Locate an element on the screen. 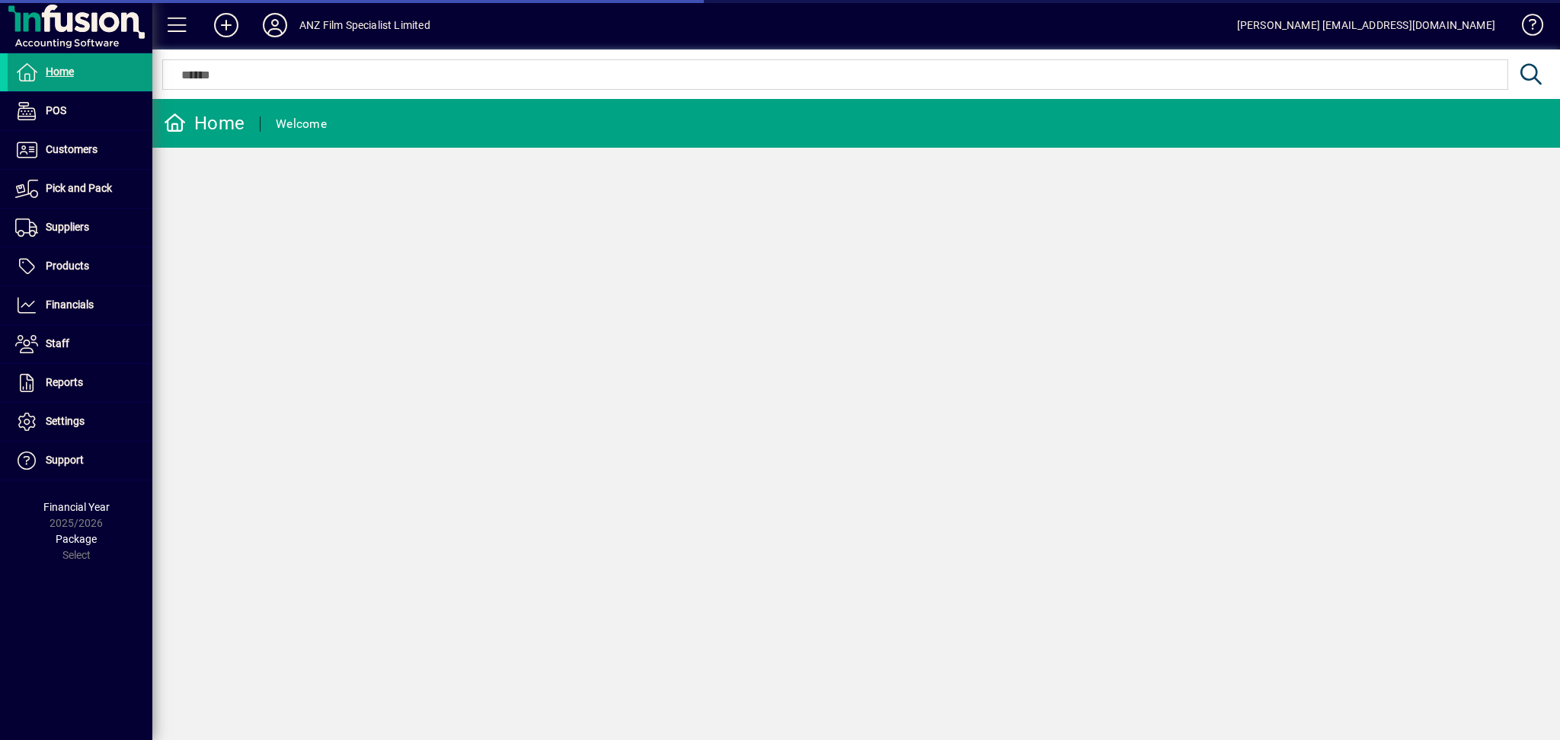 The height and width of the screenshot is (740, 1560). a: Support is located at coordinates (80, 461).